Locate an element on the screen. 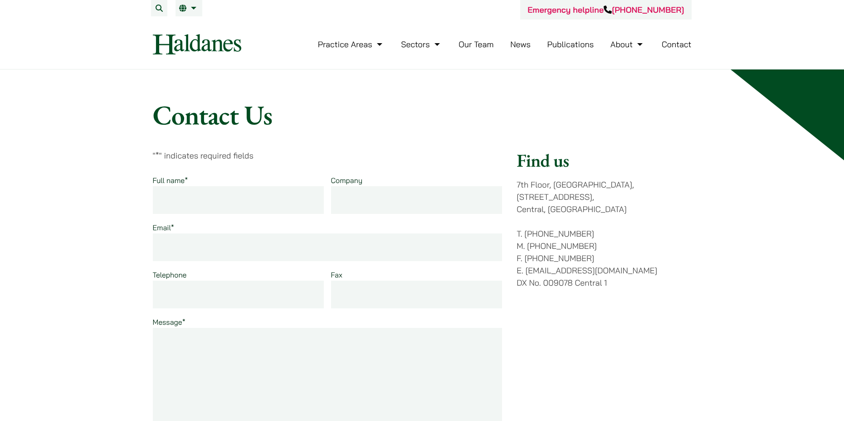 Image resolution: width=844 pixels, height=421 pixels. a: About is located at coordinates (628, 44).